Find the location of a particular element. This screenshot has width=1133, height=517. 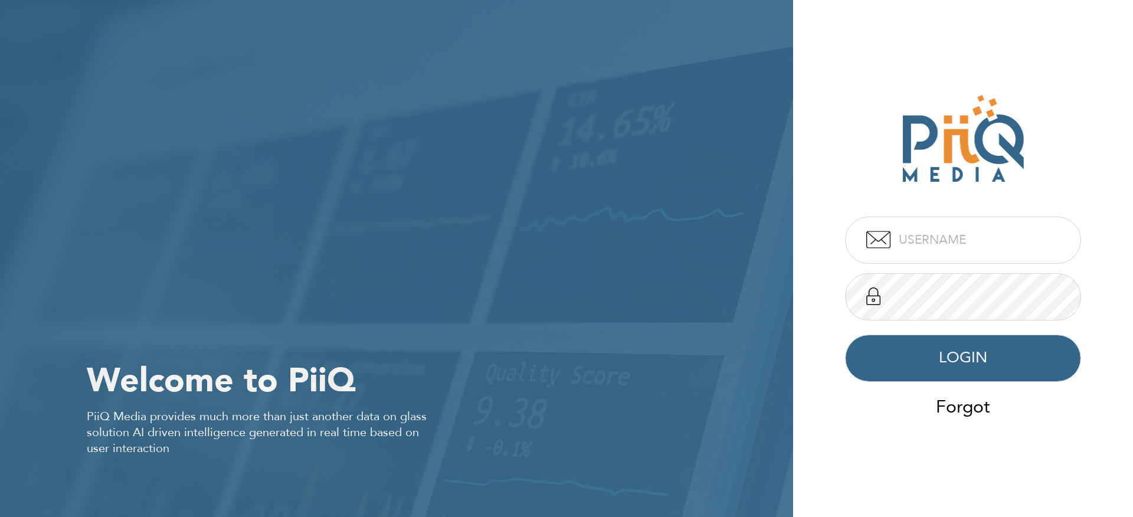

img: lock.png is located at coordinates (873, 296).